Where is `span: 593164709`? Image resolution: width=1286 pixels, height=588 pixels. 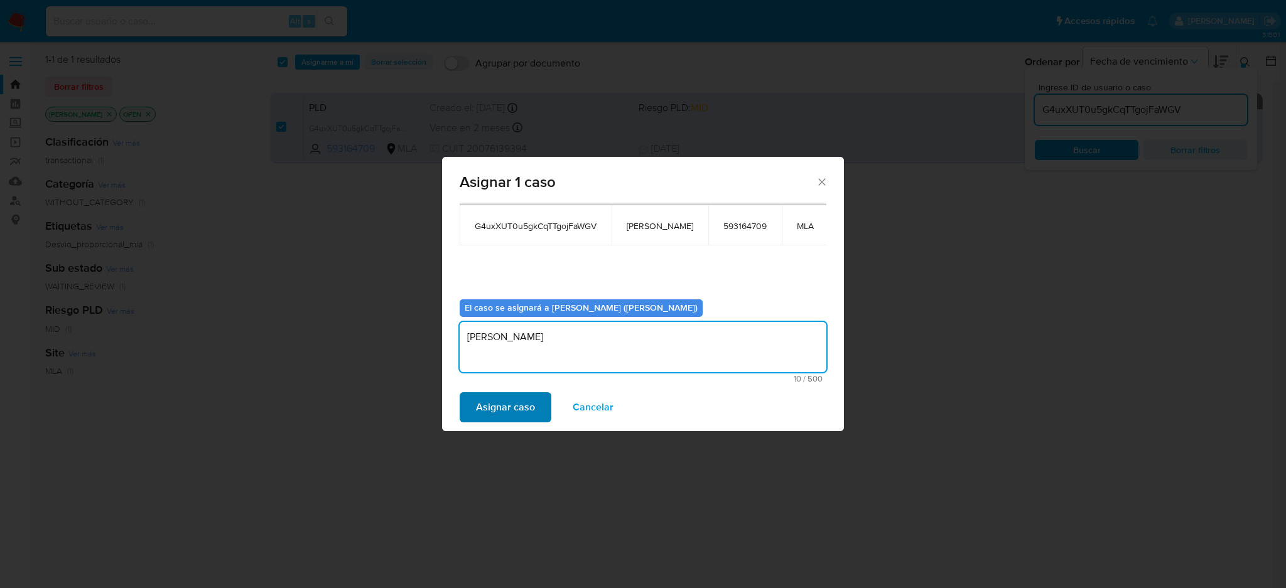 span: 593164709 is located at coordinates (745, 226).